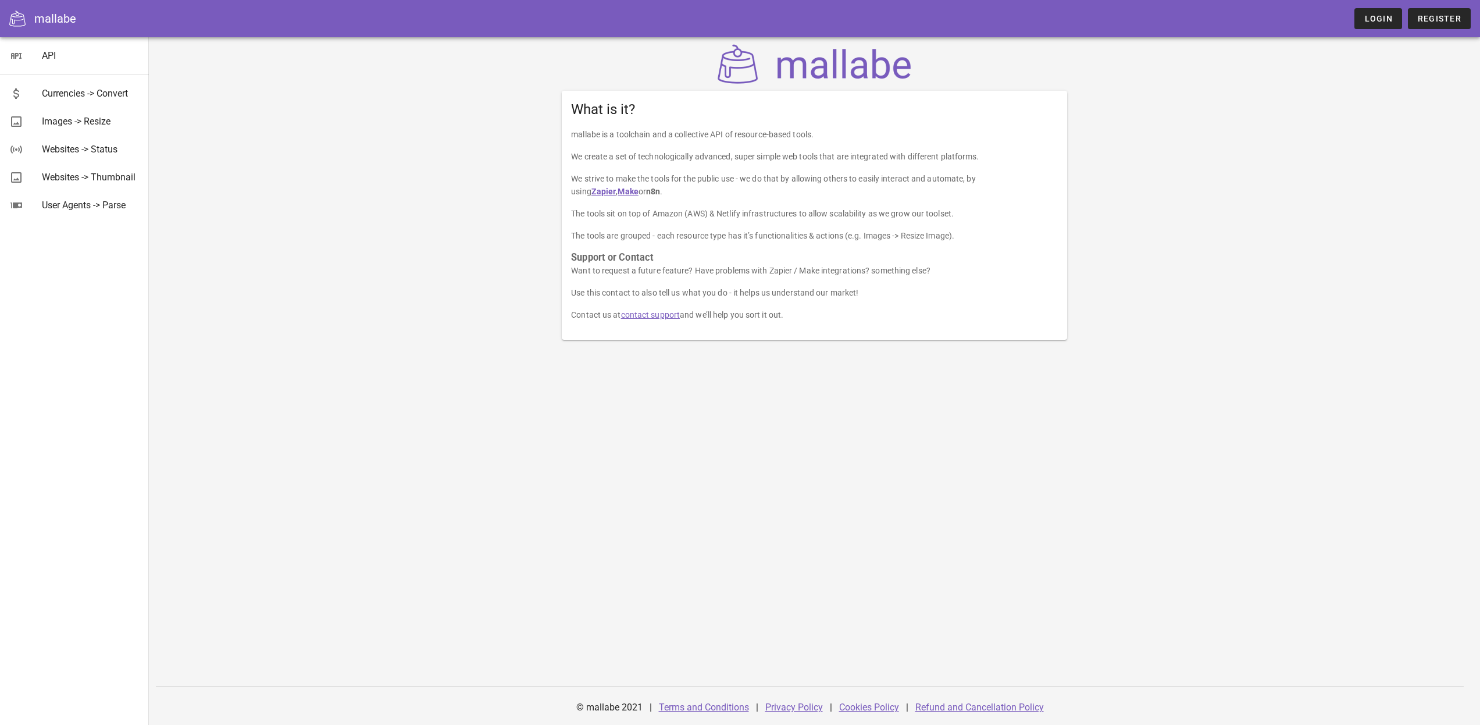 This screenshot has width=1480, height=725. Describe the element at coordinates (1440, 19) in the screenshot. I see `a: Register` at that location.